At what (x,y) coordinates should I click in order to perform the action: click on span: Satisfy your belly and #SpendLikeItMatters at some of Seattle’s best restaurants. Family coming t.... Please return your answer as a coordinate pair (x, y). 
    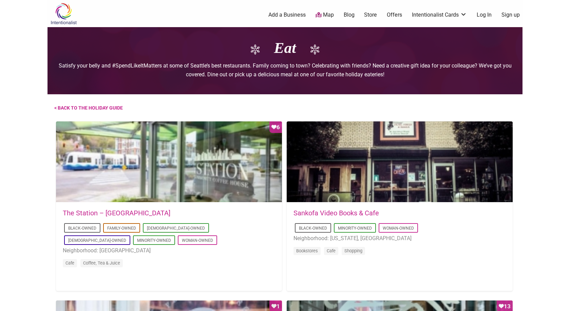
    Looking at the image, I should click on (285, 70).